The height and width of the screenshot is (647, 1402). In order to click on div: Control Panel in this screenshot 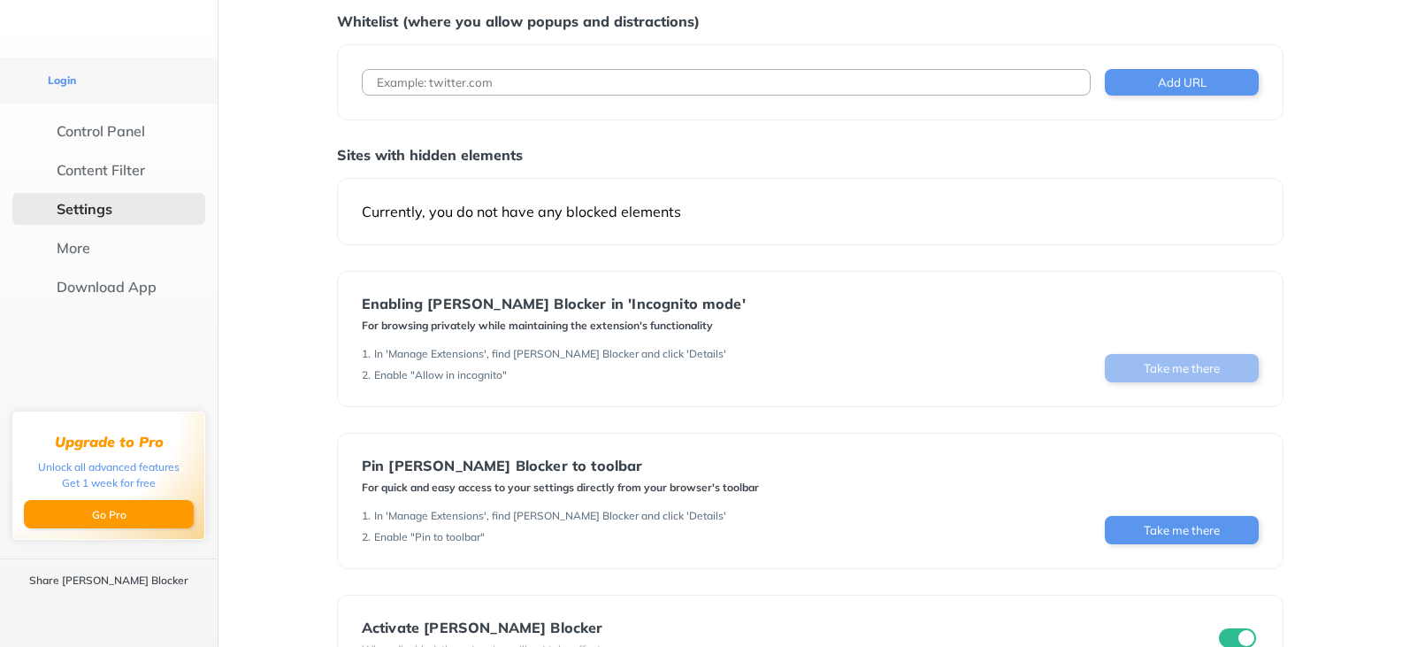, I will do `click(101, 131)`.